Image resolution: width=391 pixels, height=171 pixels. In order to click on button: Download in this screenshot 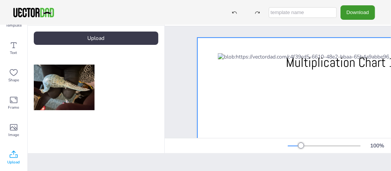, I will do `click(357, 12)`.